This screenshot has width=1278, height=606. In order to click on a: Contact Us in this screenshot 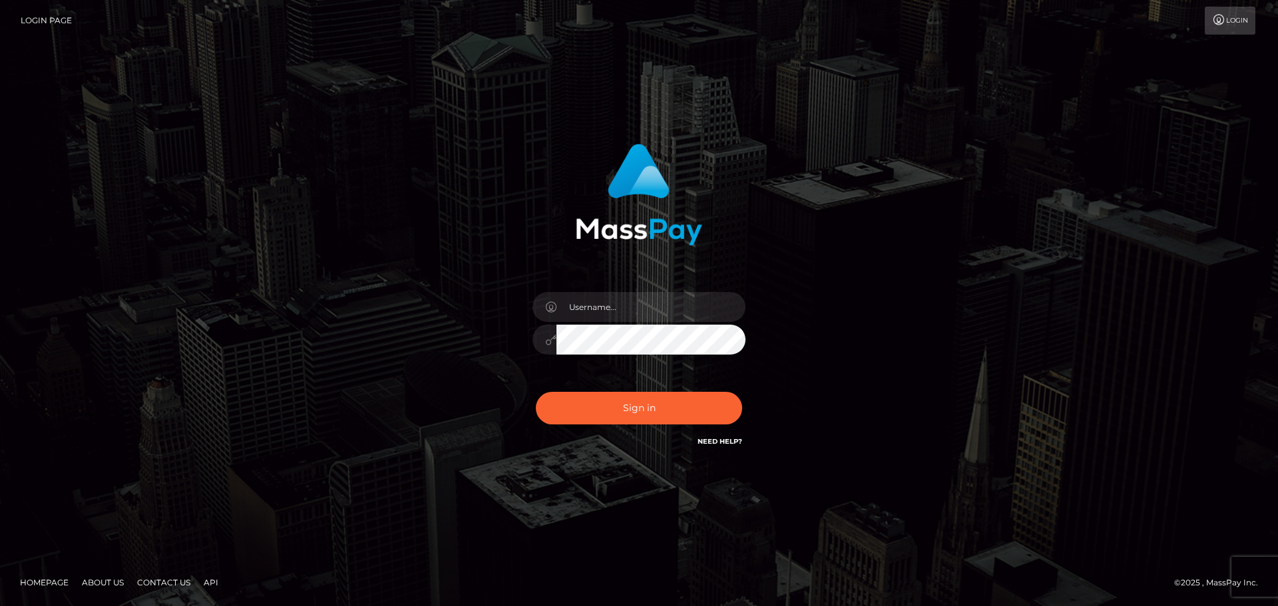, I will do `click(164, 583)`.